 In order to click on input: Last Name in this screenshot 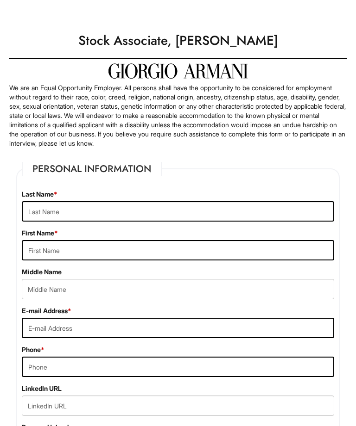, I will do `click(178, 212)`.